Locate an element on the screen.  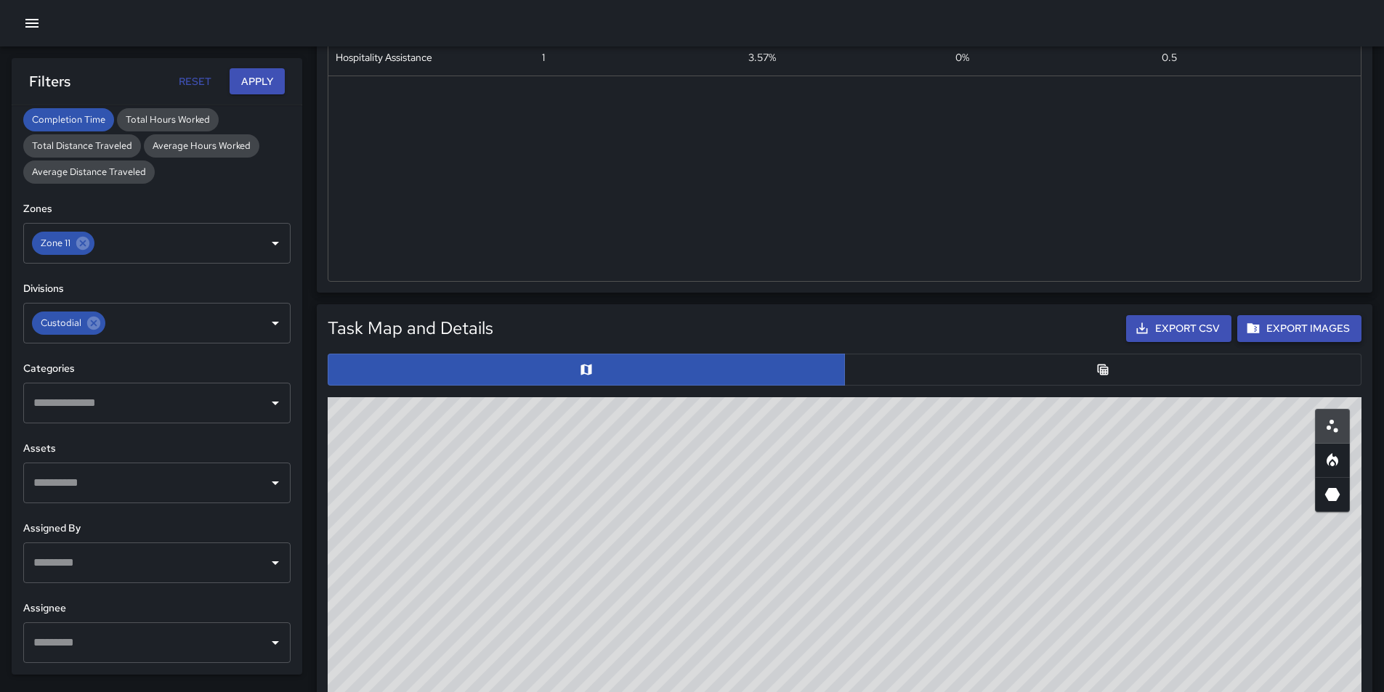
button: Heatmap is located at coordinates (1332, 460).